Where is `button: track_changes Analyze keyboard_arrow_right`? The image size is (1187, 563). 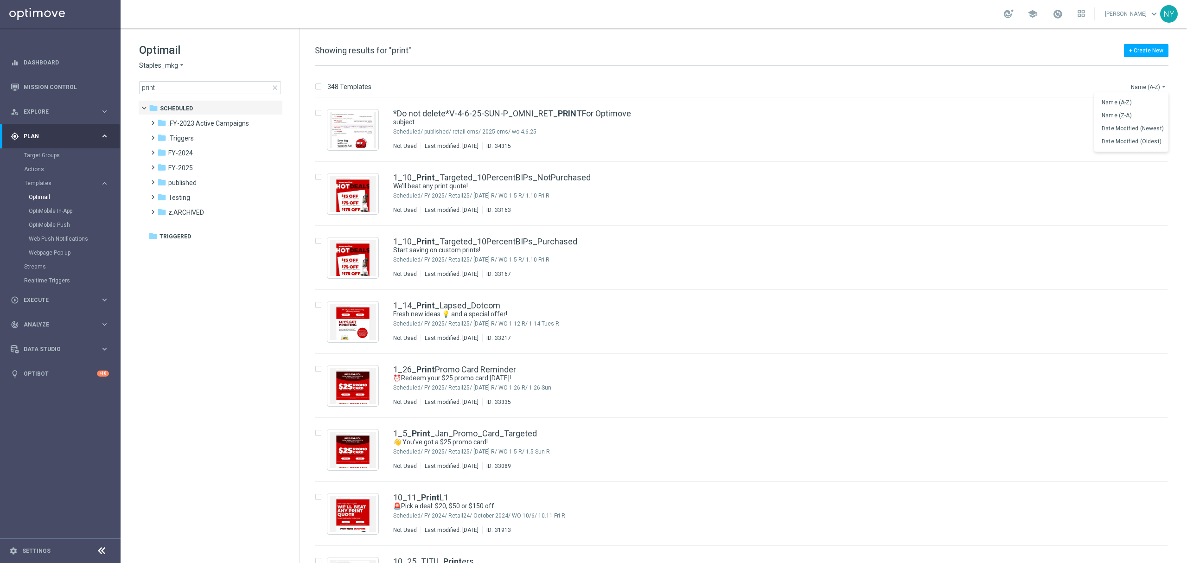 button: track_changes Analyze keyboard_arrow_right is located at coordinates (60, 325).